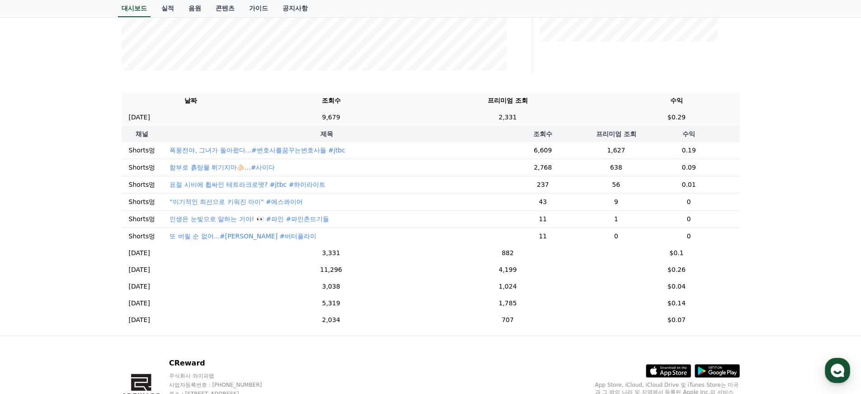 The width and height of the screenshot is (861, 394). What do you see at coordinates (191, 100) in the screenshot?
I see `th: 날짜` at bounding box center [191, 100].